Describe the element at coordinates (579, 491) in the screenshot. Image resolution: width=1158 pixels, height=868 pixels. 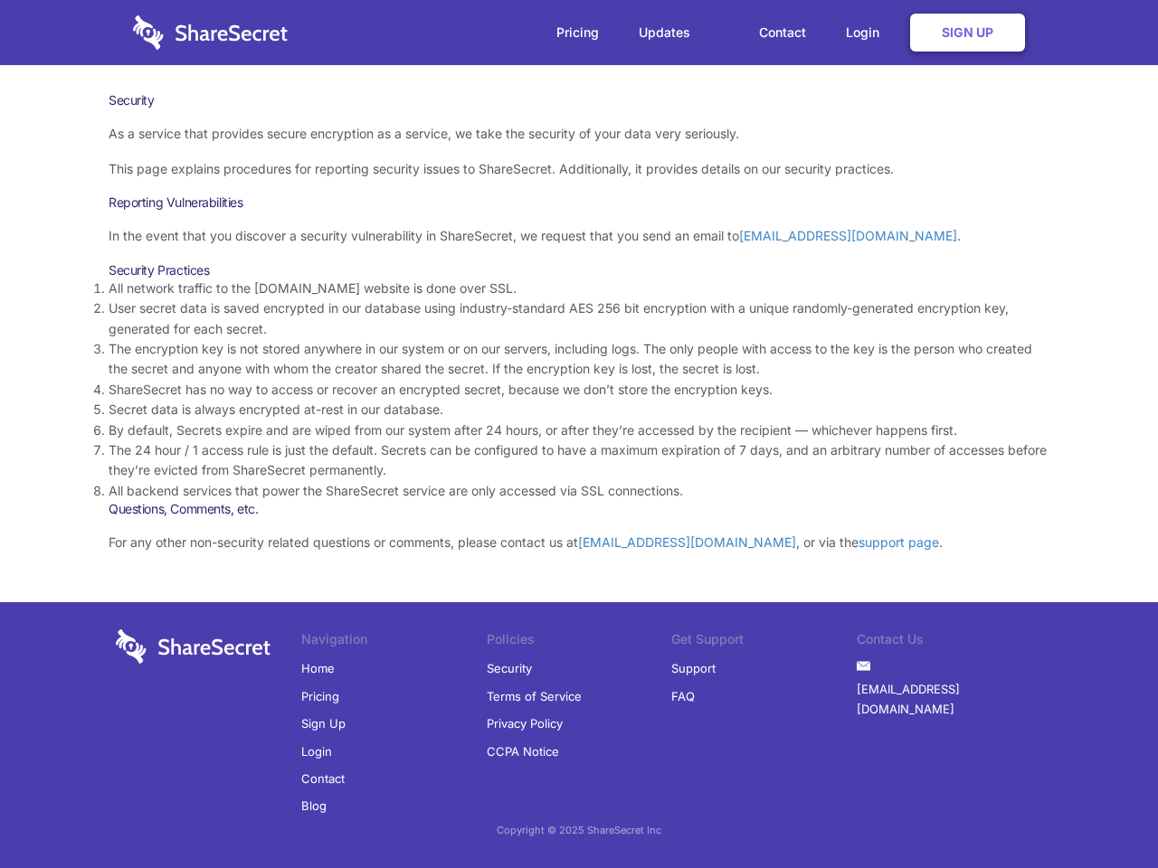
I see `li: All backend services that power the ShareSecret service are only accessed via SSL connections.` at that location.